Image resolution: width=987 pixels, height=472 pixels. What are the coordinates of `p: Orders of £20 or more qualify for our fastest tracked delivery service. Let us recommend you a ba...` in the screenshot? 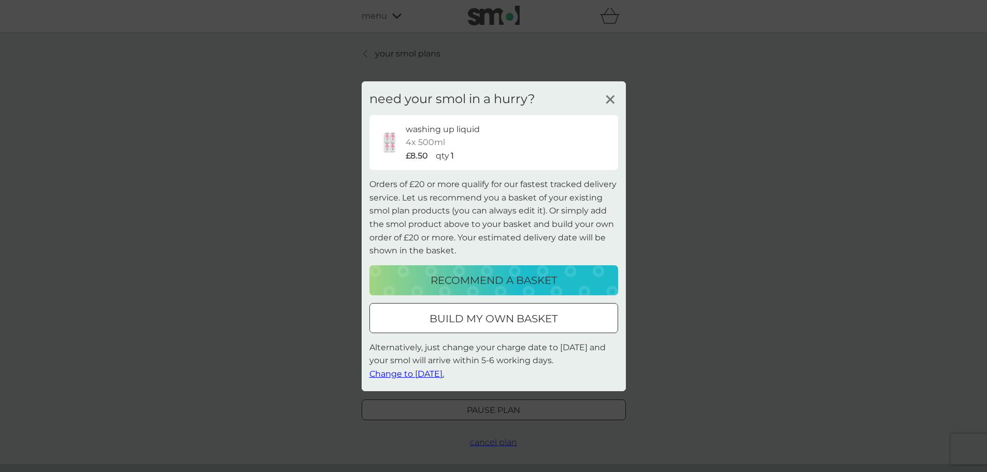 It's located at (494, 218).